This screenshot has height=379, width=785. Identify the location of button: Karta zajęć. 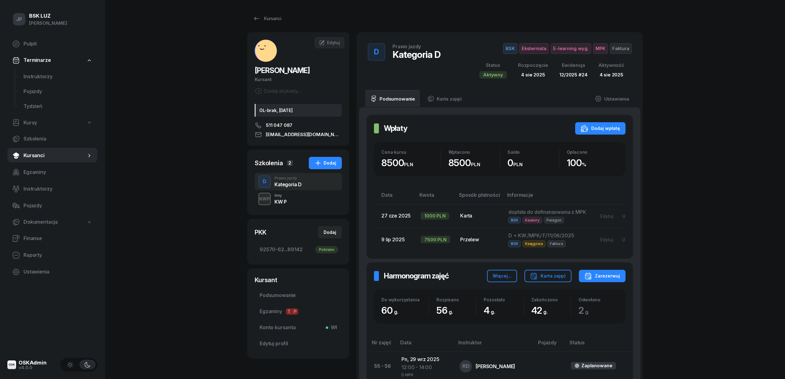
(548, 276).